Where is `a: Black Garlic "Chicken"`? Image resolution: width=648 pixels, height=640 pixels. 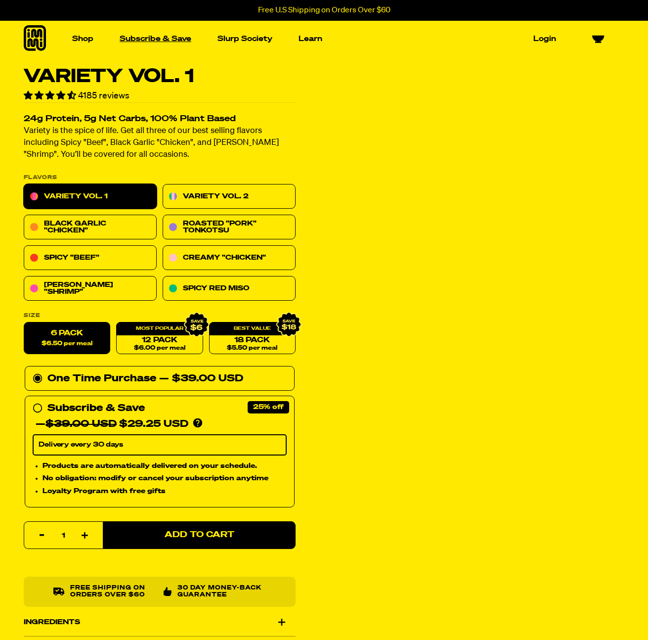
a: Black Garlic "Chicken" is located at coordinates (90, 227).